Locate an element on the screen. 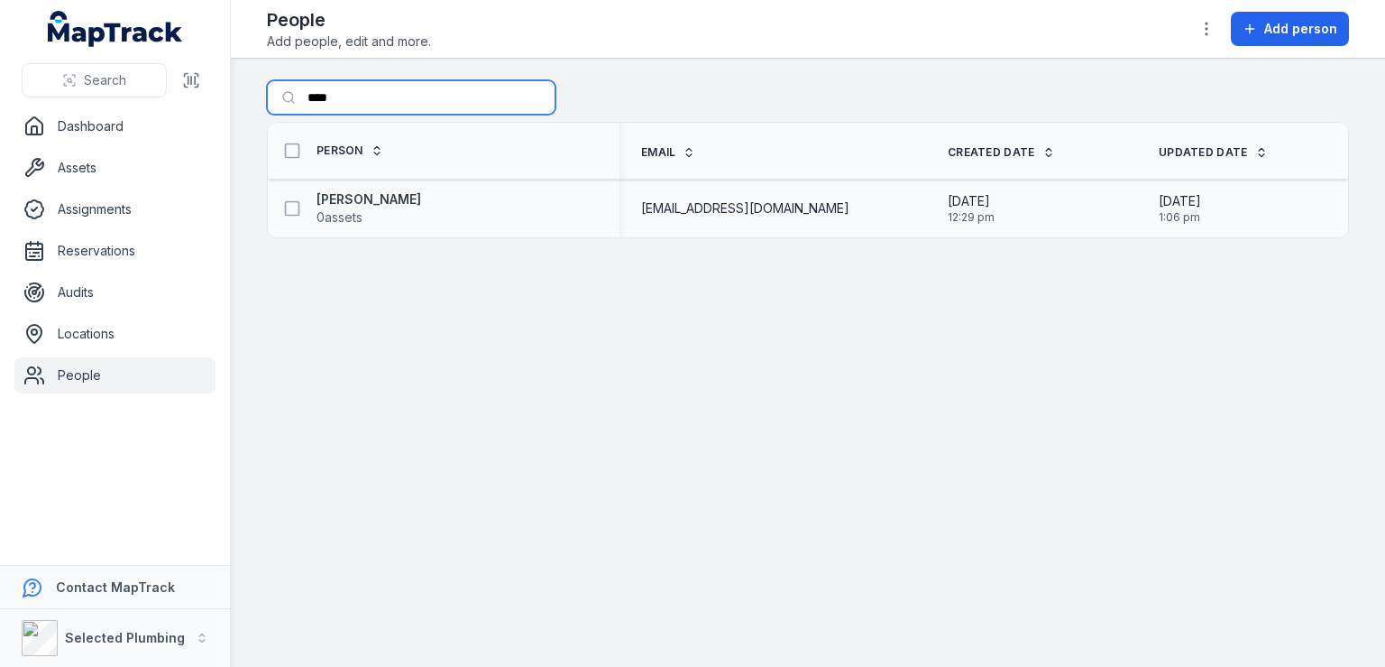 The image size is (1385, 667). a: Dashboard is located at coordinates (115, 126).